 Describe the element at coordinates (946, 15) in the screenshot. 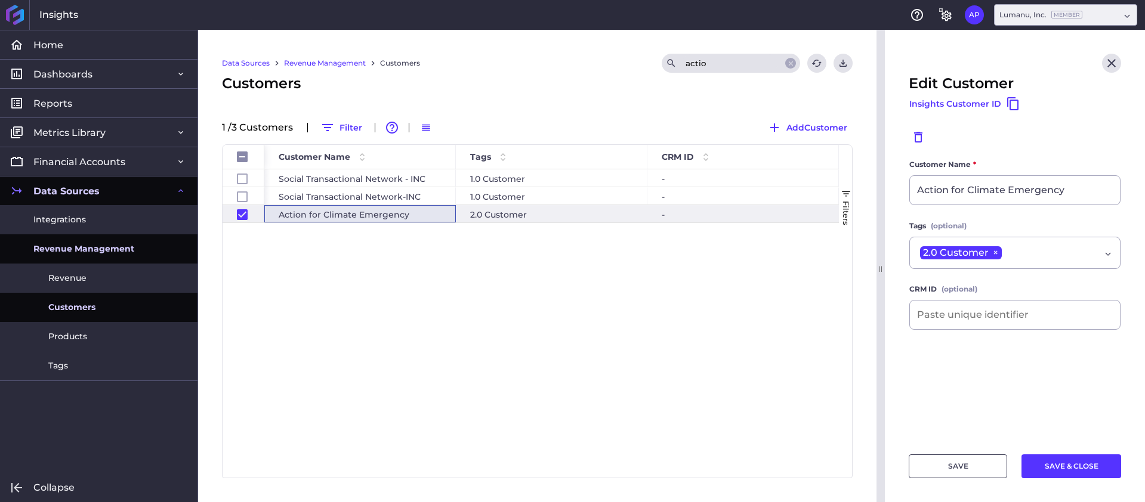

I see `button: General Settings` at that location.